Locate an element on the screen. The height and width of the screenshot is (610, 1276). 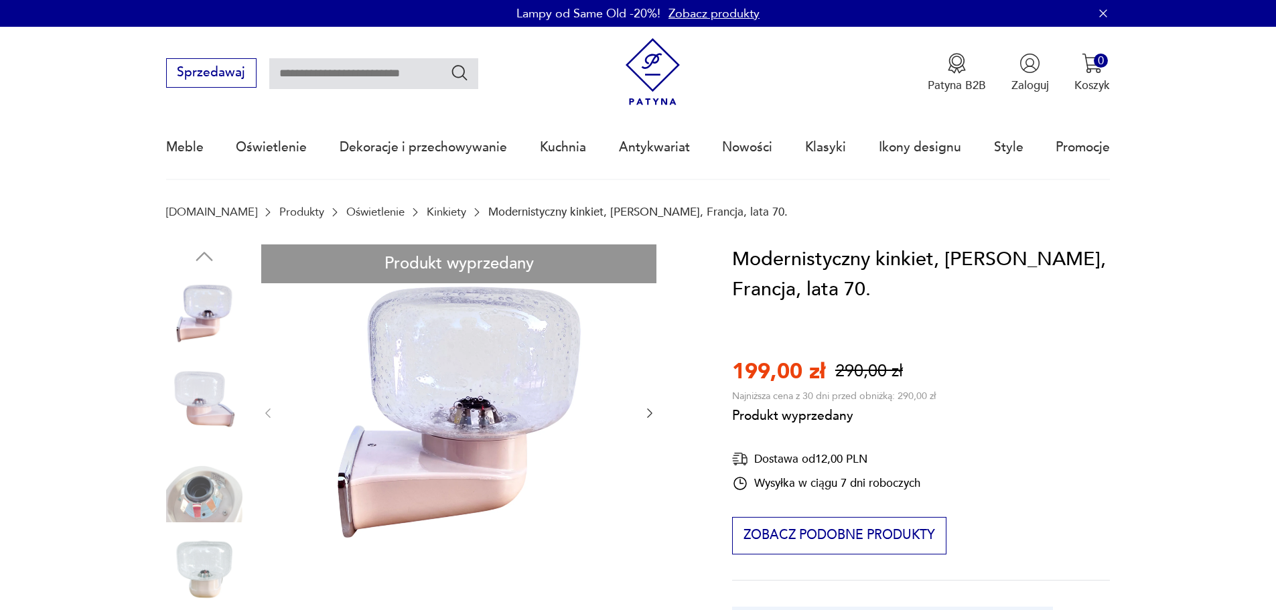
button: Patyna B2B is located at coordinates (956, 73).